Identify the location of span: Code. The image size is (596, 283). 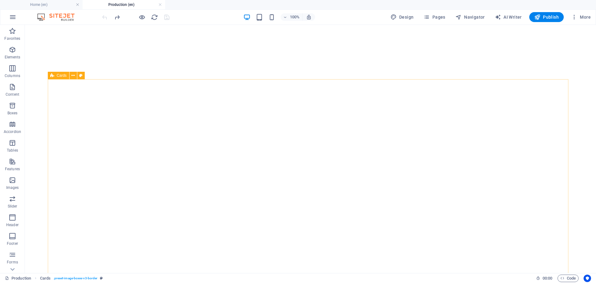
(568, 278).